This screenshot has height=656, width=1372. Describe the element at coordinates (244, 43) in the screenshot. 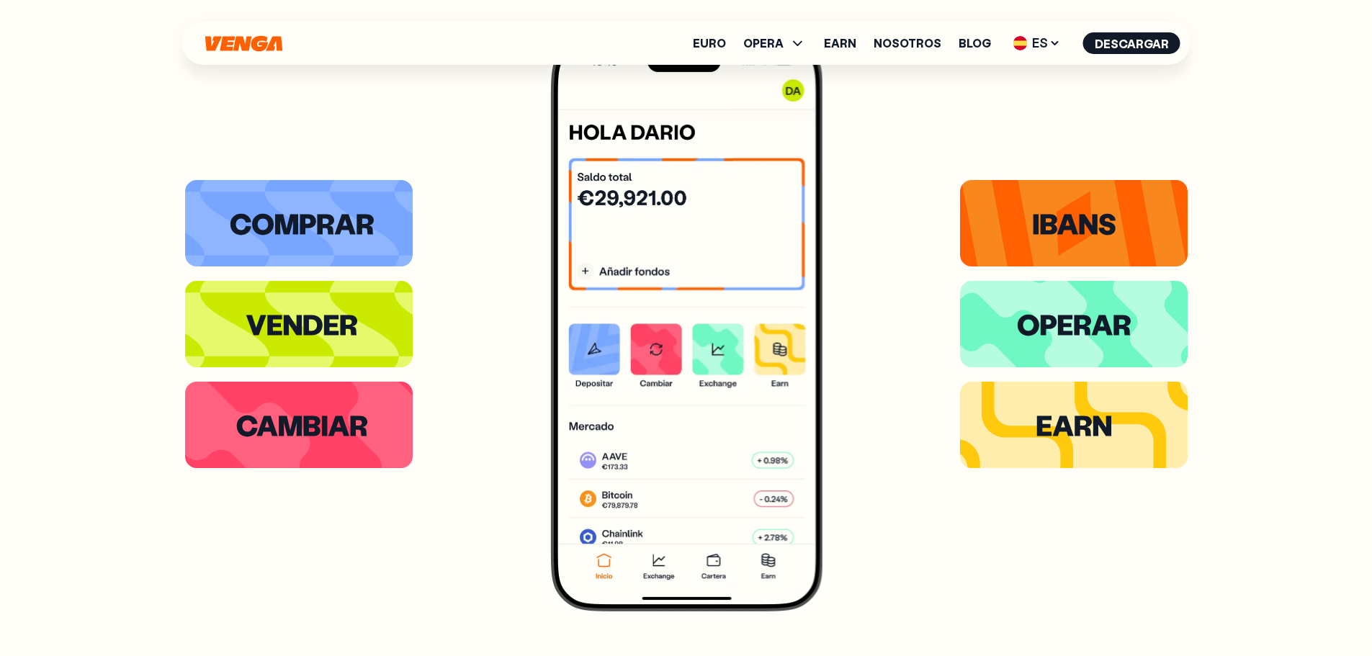

I see `a: Inicio` at that location.